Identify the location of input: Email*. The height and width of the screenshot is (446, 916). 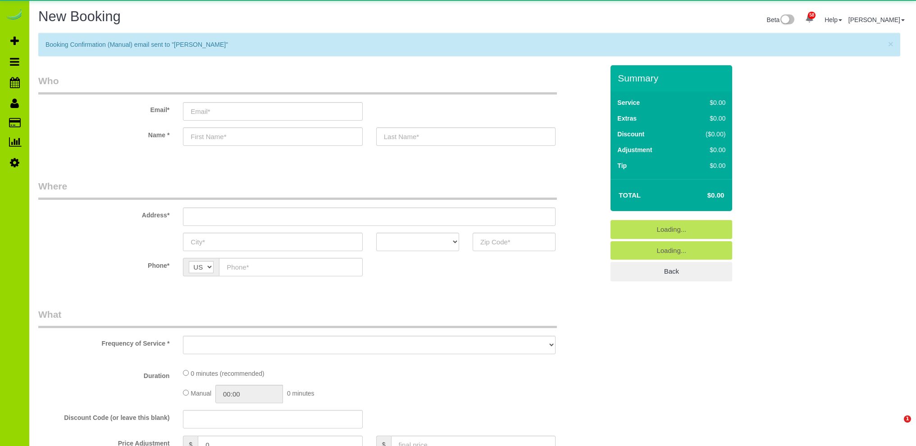
(273, 111).